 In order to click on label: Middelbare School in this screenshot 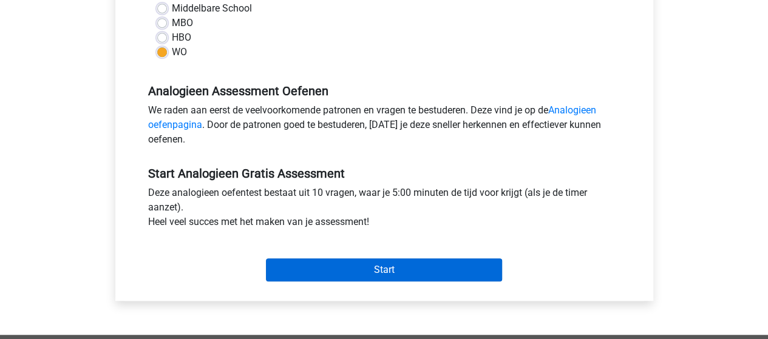, I will do `click(212, 8)`.